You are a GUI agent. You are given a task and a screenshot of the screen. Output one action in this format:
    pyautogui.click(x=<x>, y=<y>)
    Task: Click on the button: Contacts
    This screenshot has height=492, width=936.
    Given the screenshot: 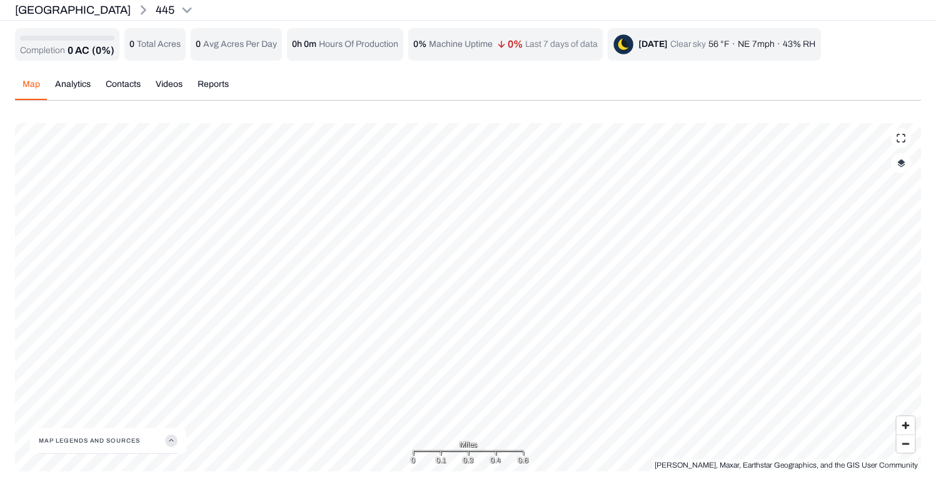 What is the action you would take?
    pyautogui.click(x=123, y=89)
    